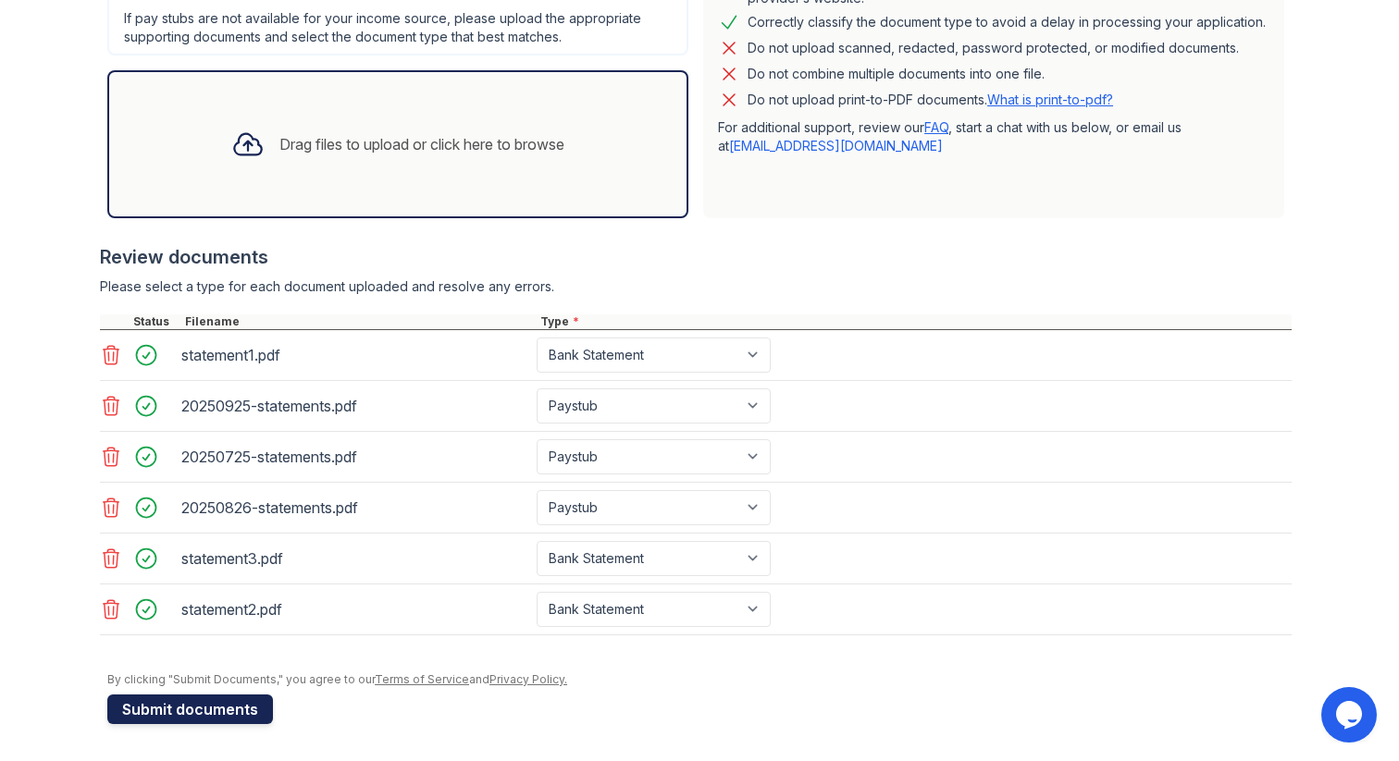 The image size is (1399, 761). I want to click on div: Review documents, so click(696, 257).